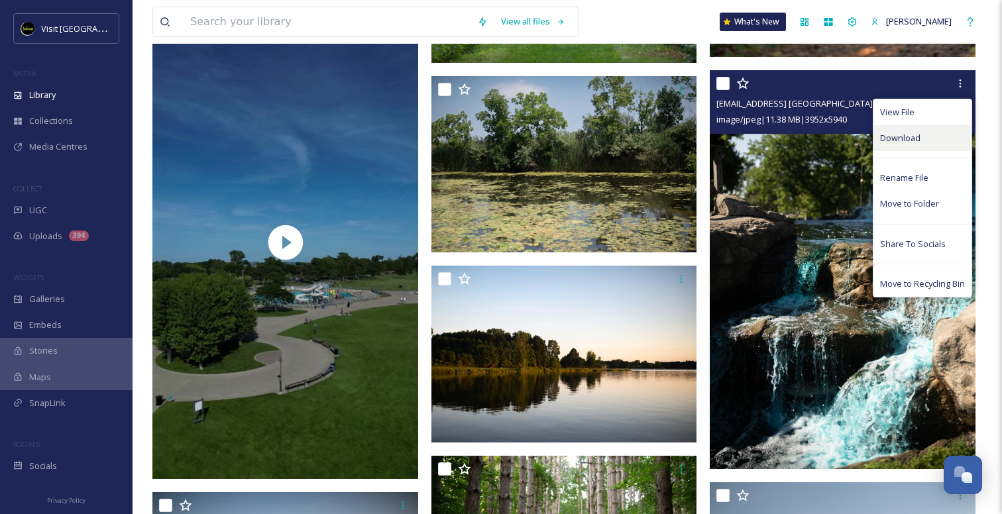  I want to click on a: Privacy Policy, so click(66, 499).